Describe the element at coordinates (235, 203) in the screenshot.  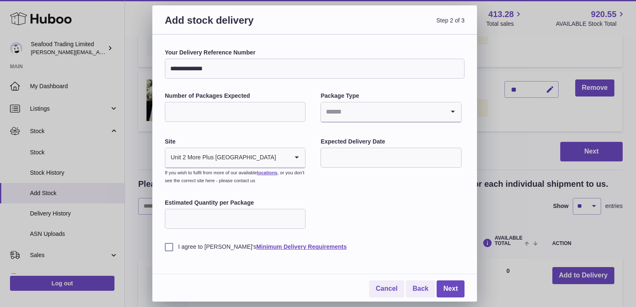
I see `label: Estimated Quantity per Package` at that location.